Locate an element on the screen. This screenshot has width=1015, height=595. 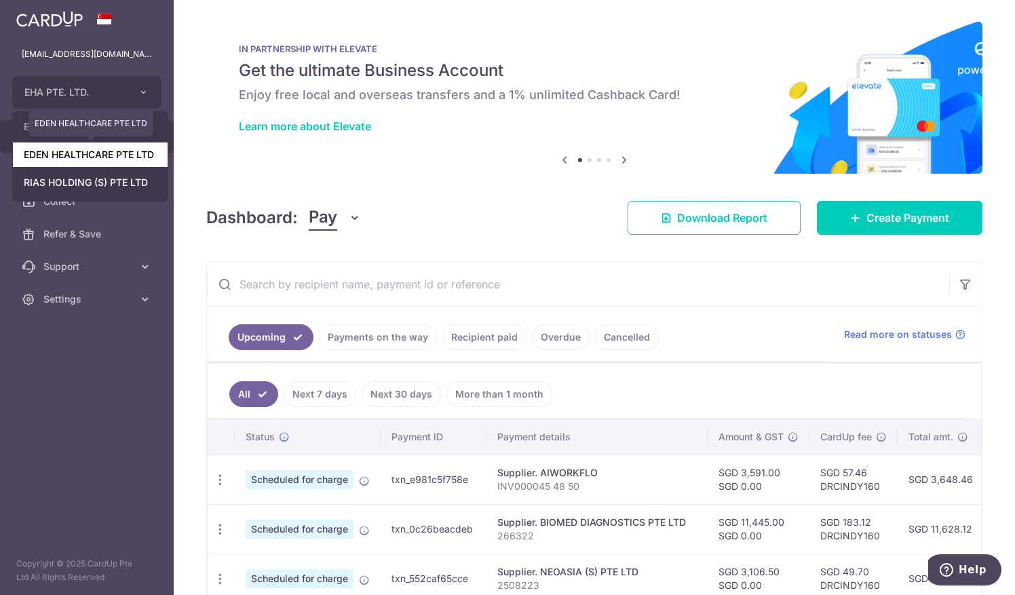
a: Upcoming is located at coordinates (271, 337).